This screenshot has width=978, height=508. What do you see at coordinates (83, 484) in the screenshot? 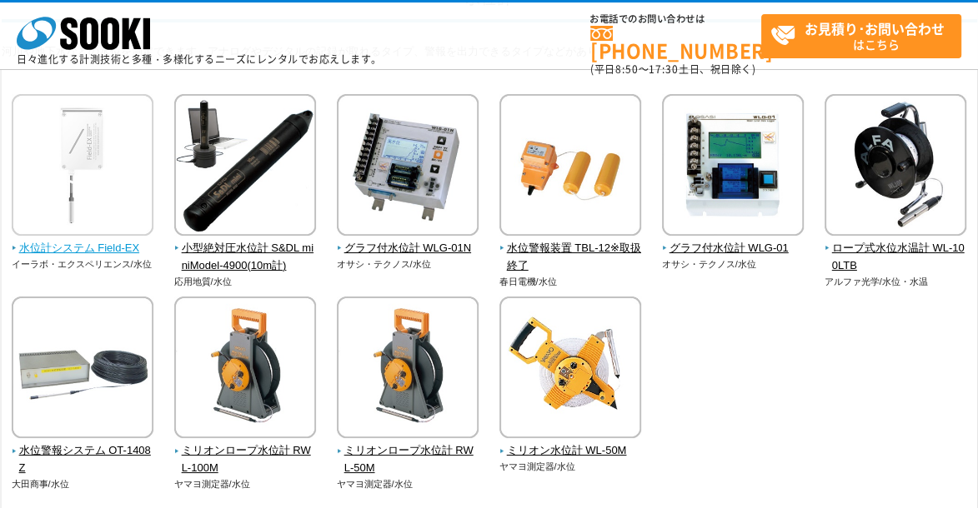
I see `p: 大田商事/水位` at bounding box center [83, 484].